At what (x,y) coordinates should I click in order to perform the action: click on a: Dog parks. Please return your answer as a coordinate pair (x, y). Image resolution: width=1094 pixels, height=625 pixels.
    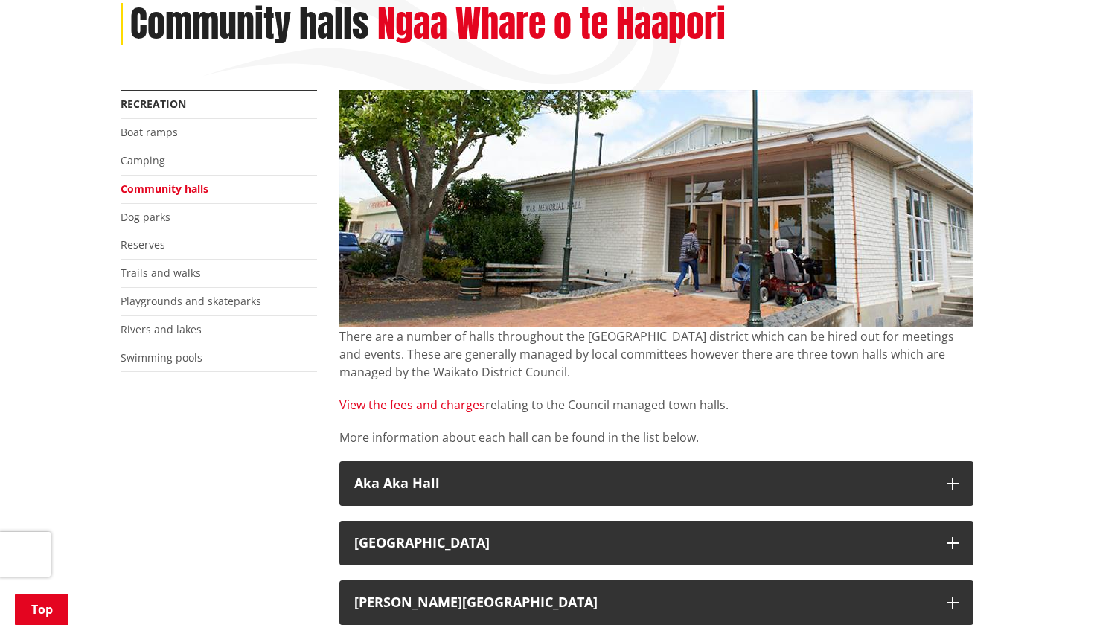
    Looking at the image, I should click on (145, 217).